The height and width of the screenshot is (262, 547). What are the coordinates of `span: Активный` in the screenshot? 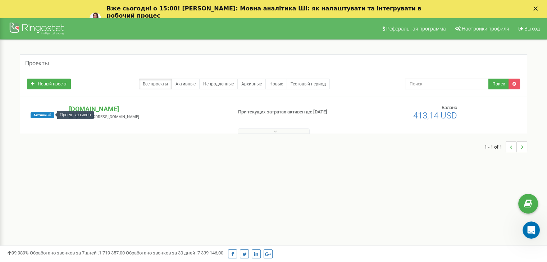 It's located at (42, 115).